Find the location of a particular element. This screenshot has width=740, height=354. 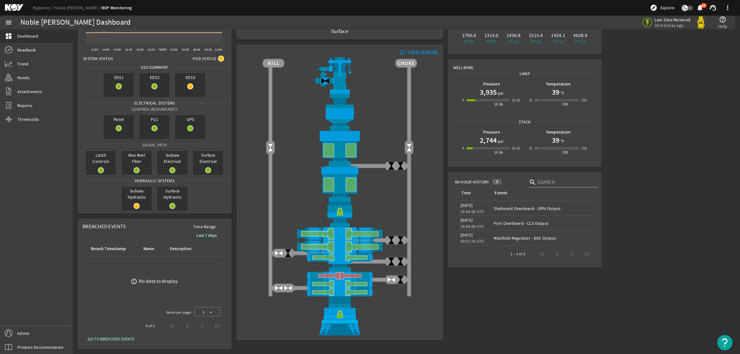

span: GO TO BREACHED EVENTS is located at coordinates (111, 339).